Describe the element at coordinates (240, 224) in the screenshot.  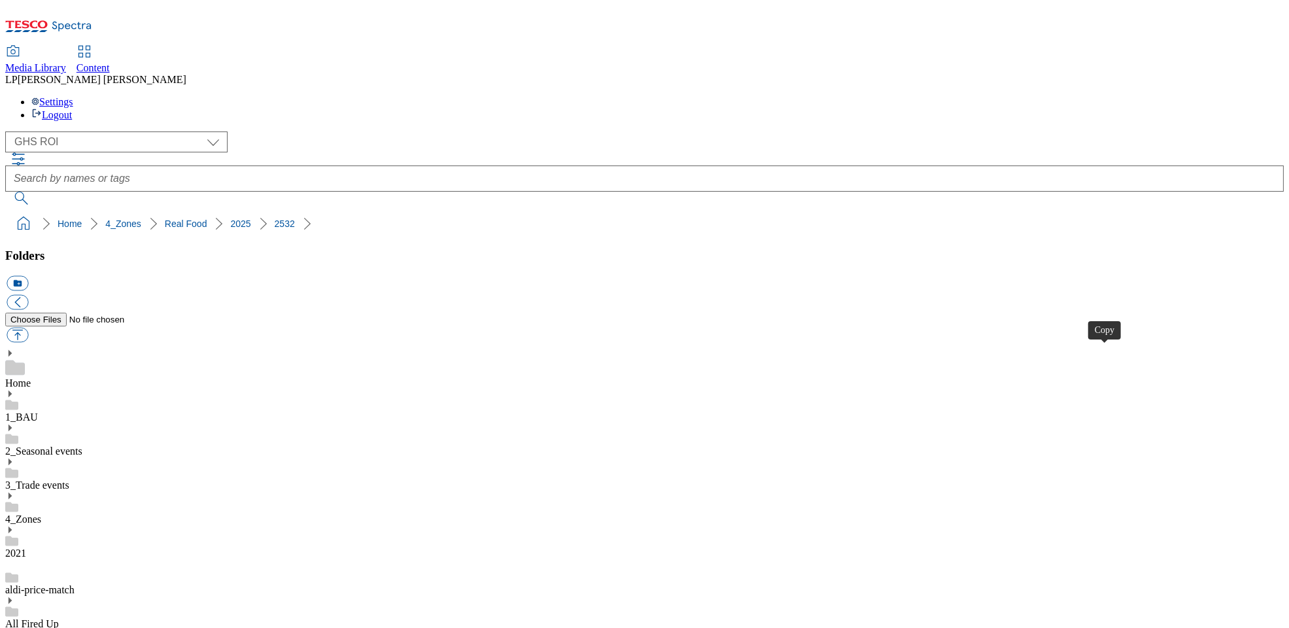
I see `a: 2025` at that location.